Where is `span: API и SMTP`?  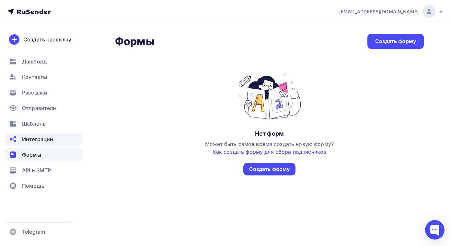
span: API и SMTP is located at coordinates (36, 170).